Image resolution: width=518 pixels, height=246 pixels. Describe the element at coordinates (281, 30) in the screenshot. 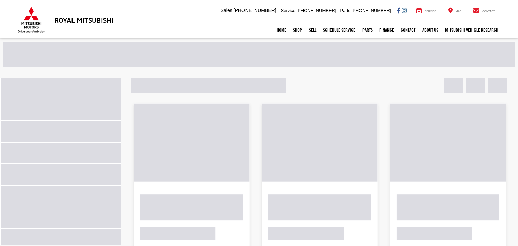

I see `a: Home` at that location.